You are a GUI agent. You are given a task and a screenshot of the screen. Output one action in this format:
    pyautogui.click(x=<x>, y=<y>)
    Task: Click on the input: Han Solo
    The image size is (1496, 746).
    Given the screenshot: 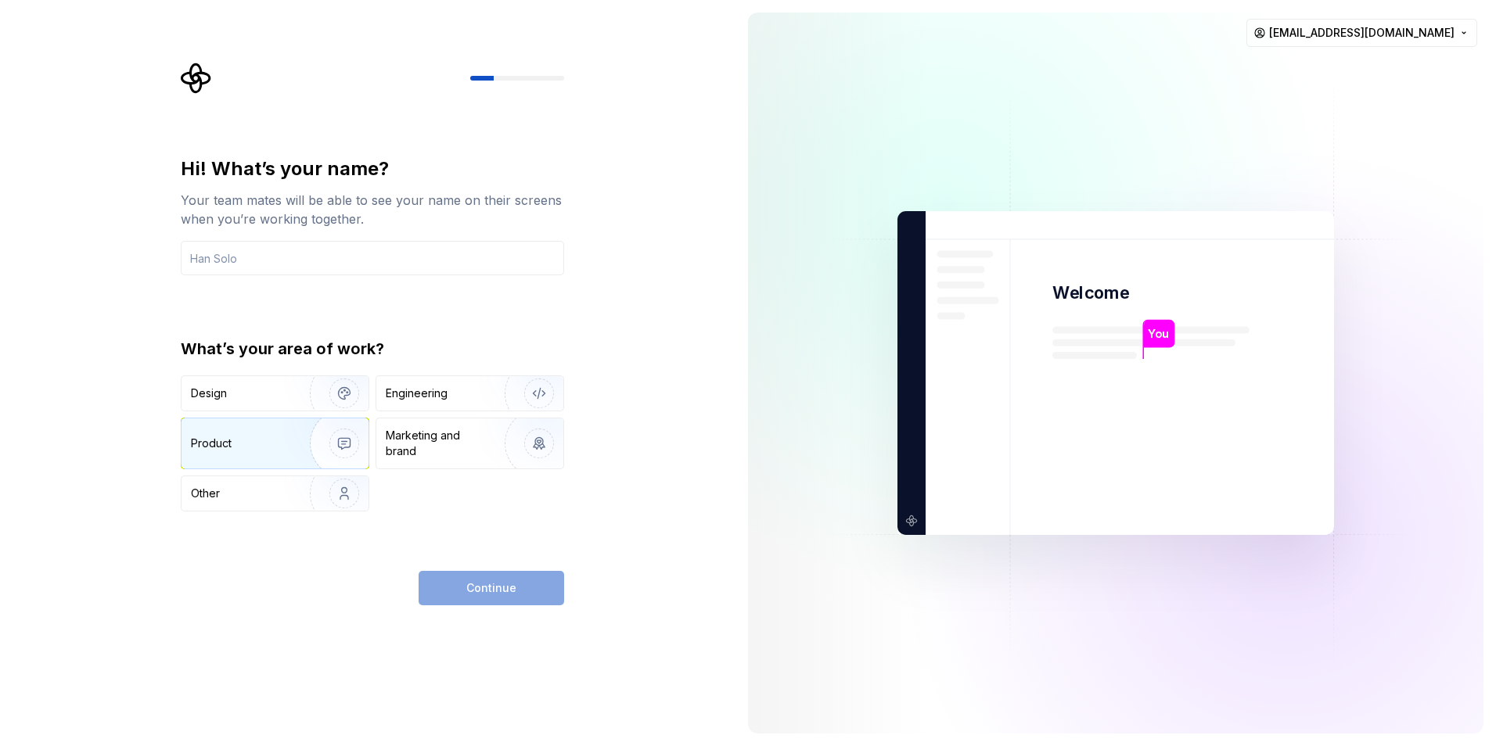 What is the action you would take?
    pyautogui.click(x=372, y=258)
    